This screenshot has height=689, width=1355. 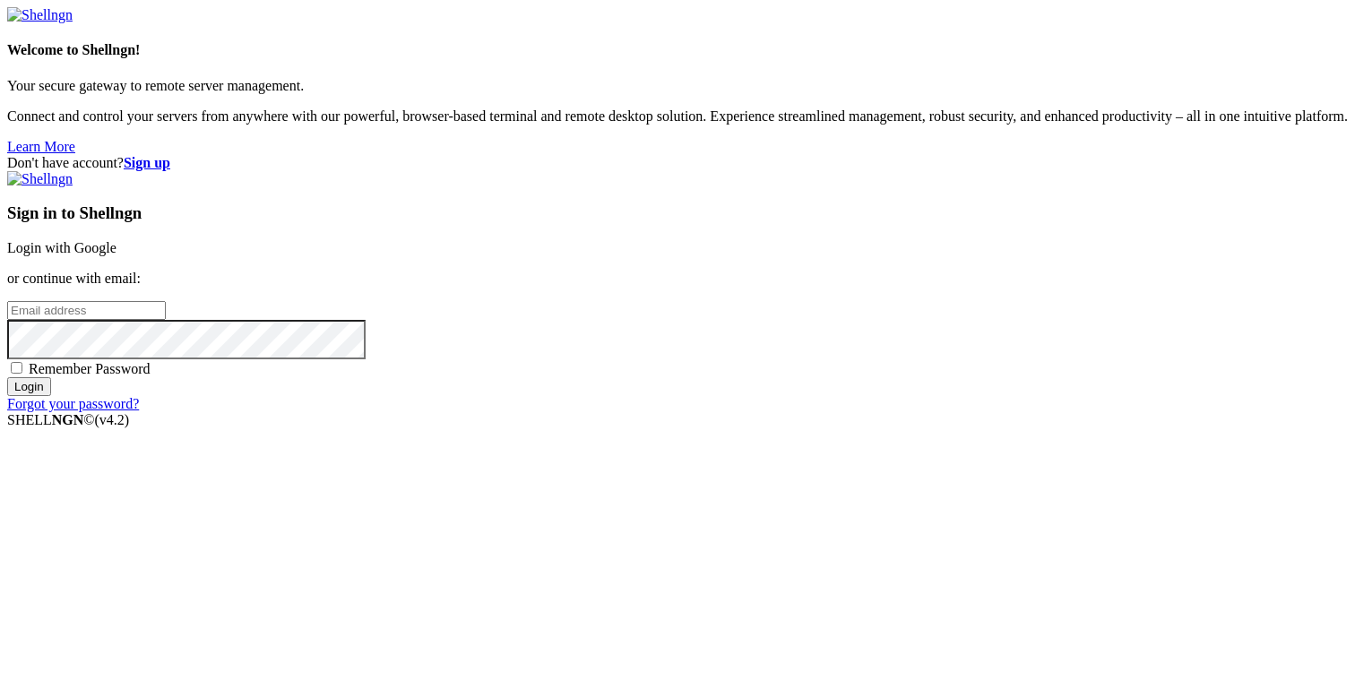 I want to click on strong: Sign up, so click(x=147, y=162).